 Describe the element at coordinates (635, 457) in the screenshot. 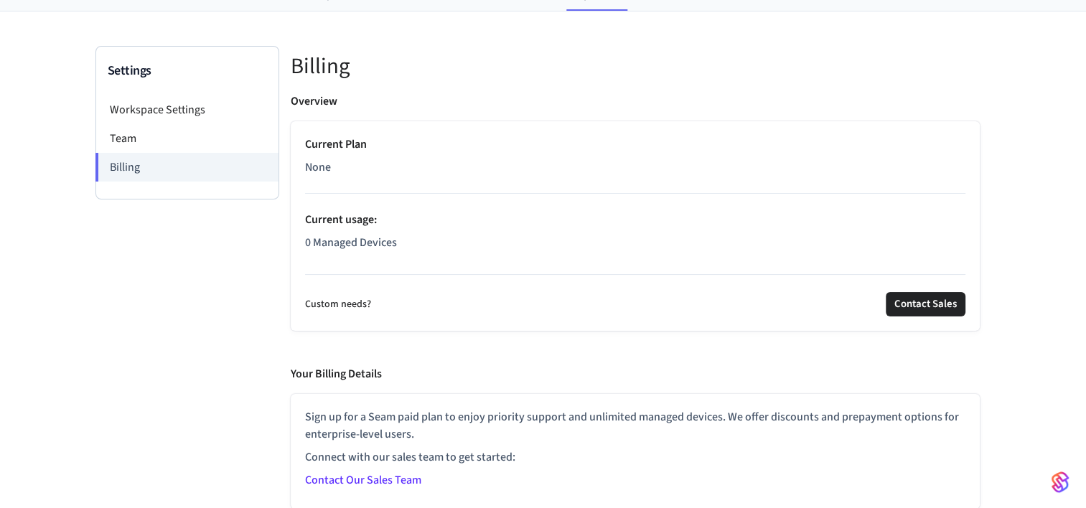

I see `p: Connect with our sales team to get started:` at that location.